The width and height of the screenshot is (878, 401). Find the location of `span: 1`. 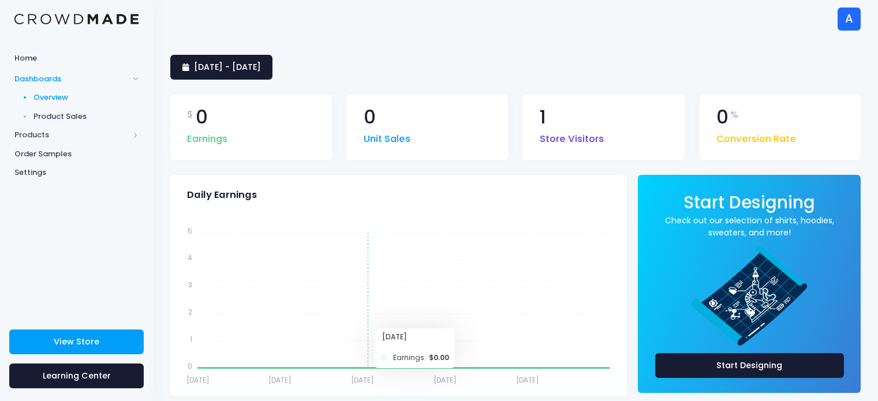

span: 1 is located at coordinates (543, 117).